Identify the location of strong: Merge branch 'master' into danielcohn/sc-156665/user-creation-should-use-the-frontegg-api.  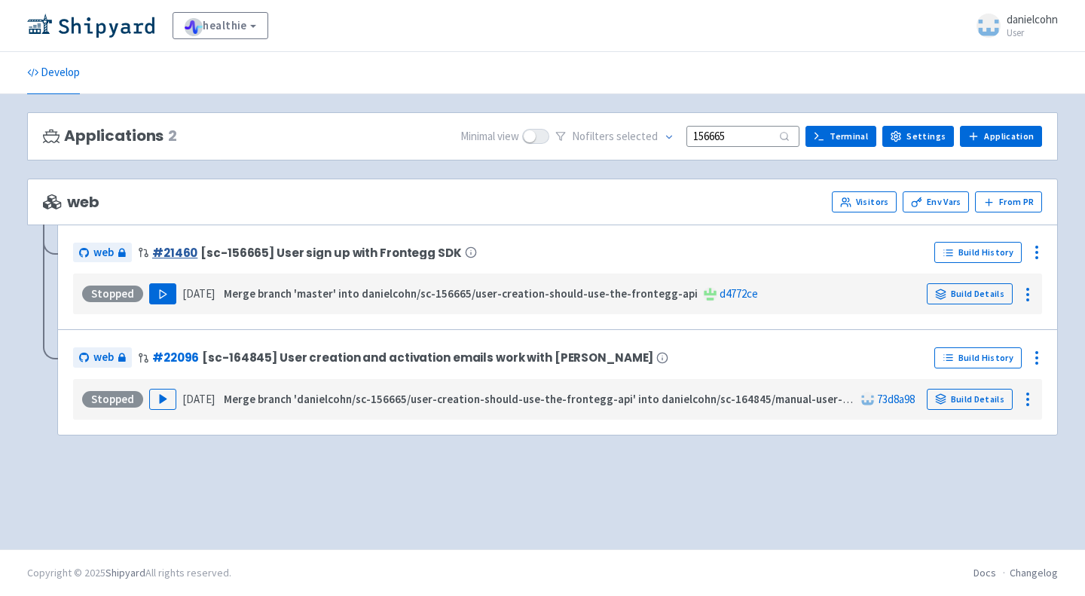
(460, 293).